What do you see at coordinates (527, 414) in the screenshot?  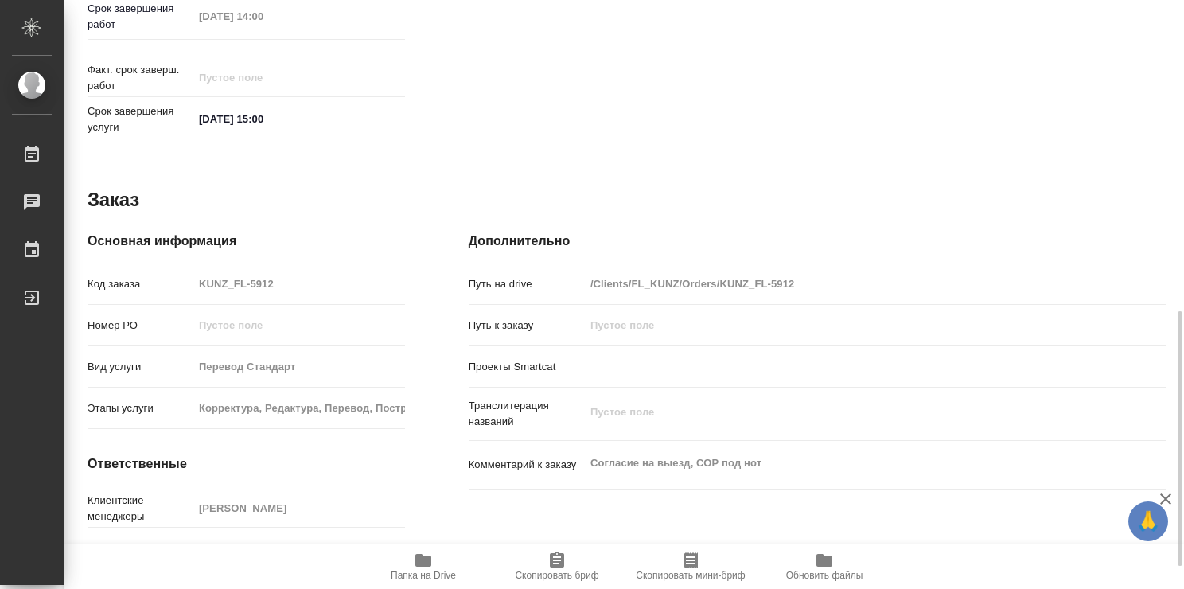 I see `p: Транслитерация названий` at bounding box center [527, 414].